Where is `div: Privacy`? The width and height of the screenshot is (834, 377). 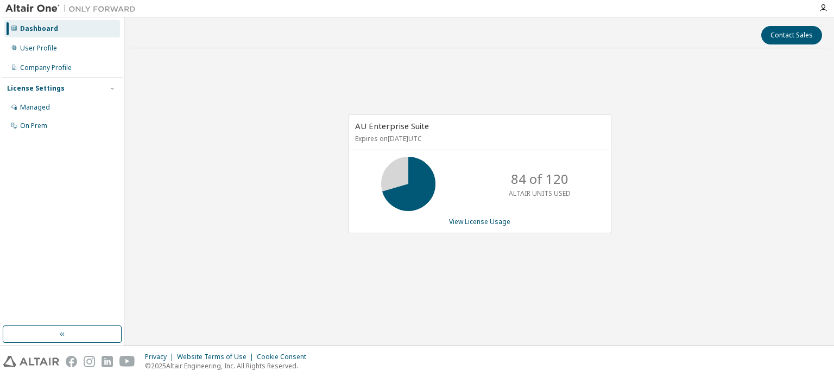
div: Privacy is located at coordinates (161, 357).